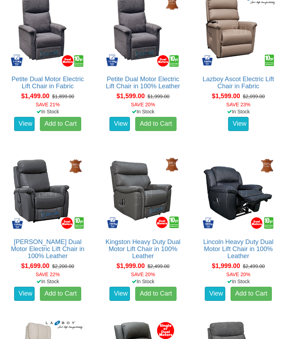  Describe the element at coordinates (143, 193) in the screenshot. I see `img: Kingston Heavy Duty Dual Motor Lift Chair in 100% Leather` at that location.